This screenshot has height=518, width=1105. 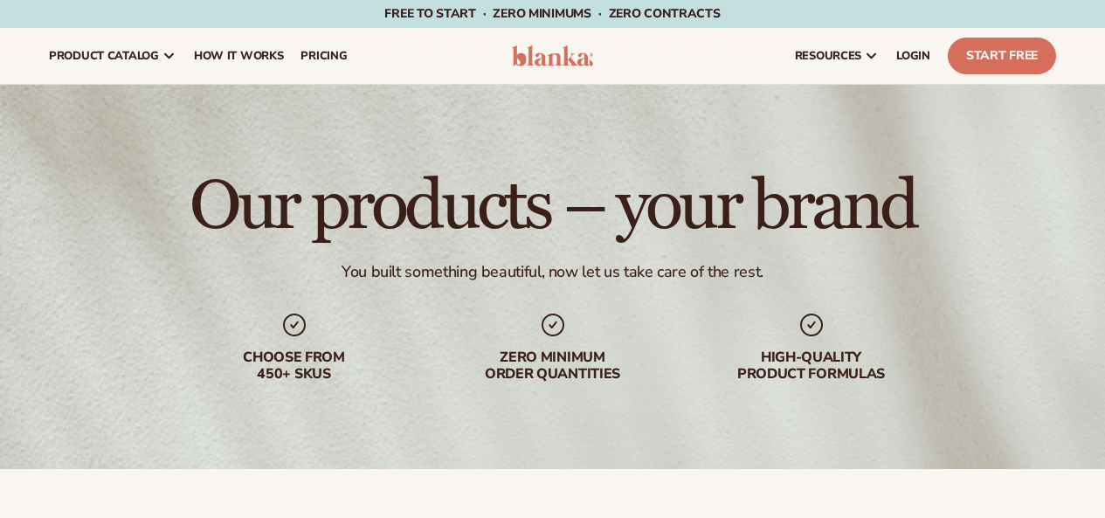 What do you see at coordinates (323, 56) in the screenshot?
I see `a: pricing` at bounding box center [323, 56].